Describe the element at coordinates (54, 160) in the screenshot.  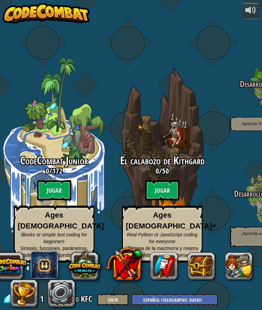
I see `span: CodeCombat Junior` at that location.